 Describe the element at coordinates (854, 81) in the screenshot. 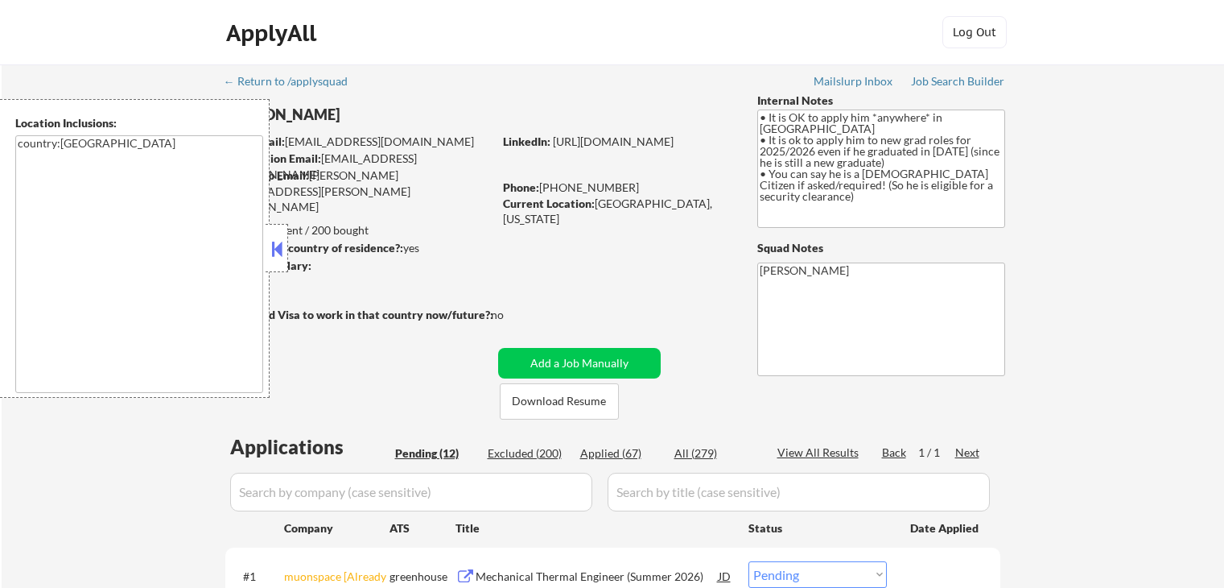

I see `div: Mailslurp Inbox` at that location.